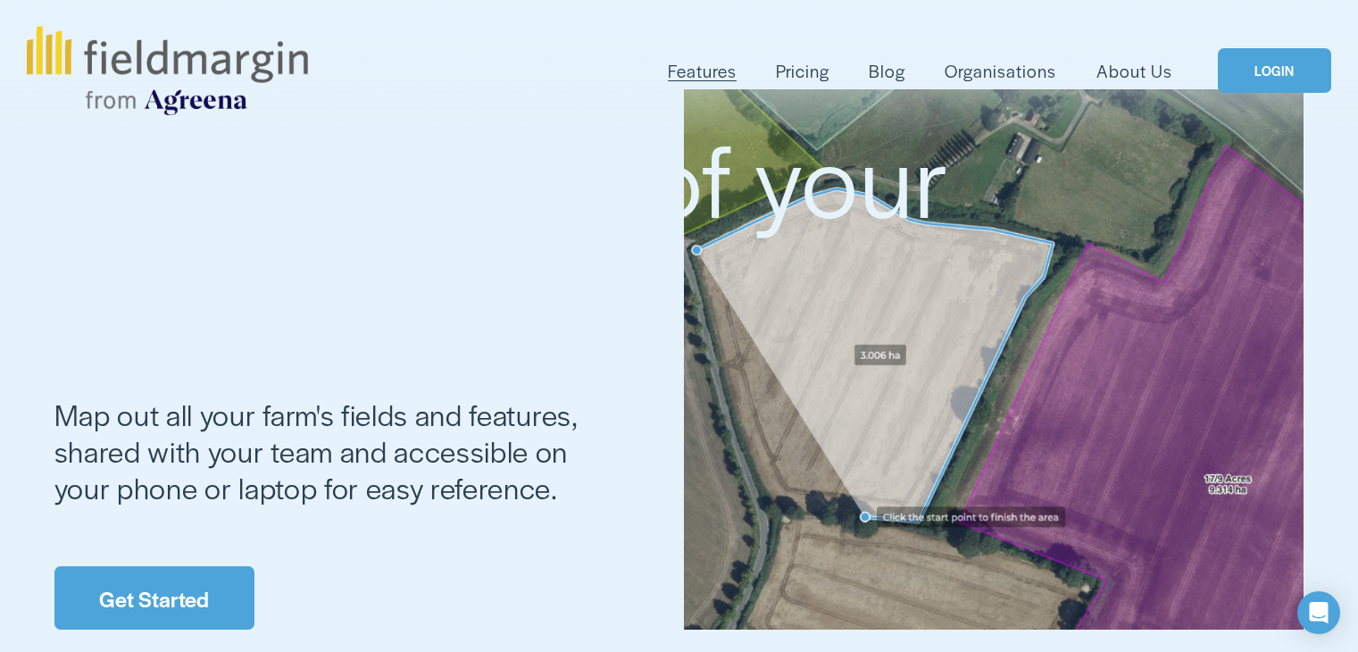  I want to click on div: Open Intercom Messenger, so click(1319, 613).